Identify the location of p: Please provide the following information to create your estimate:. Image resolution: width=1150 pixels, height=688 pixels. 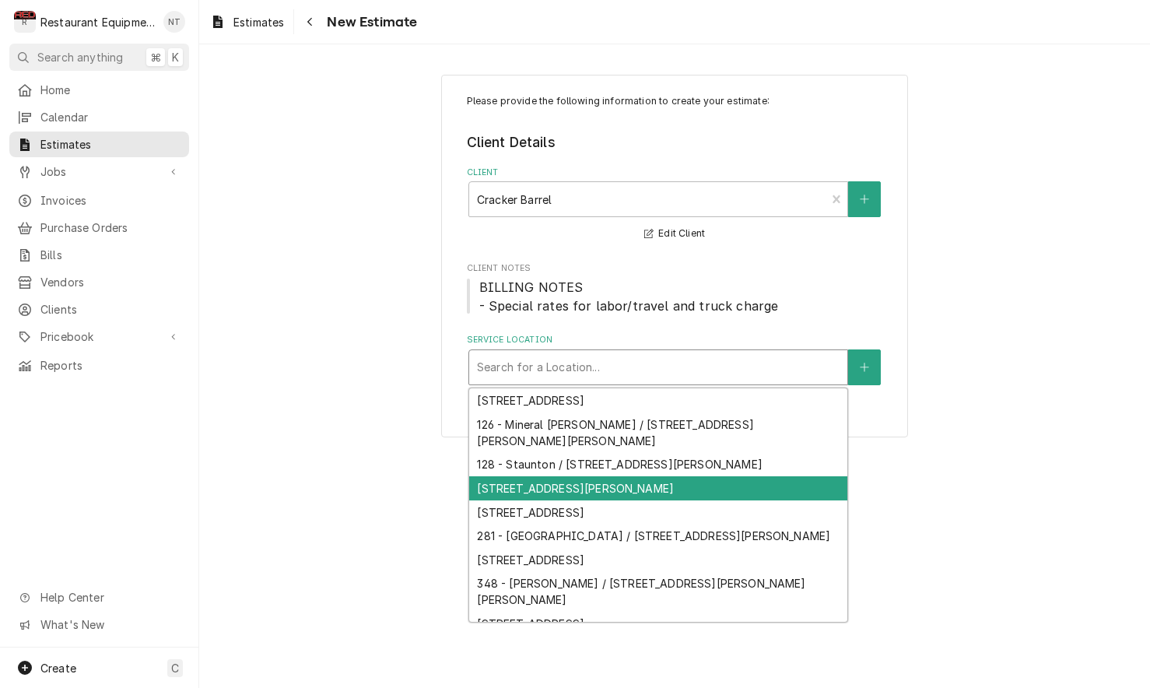
(674, 101).